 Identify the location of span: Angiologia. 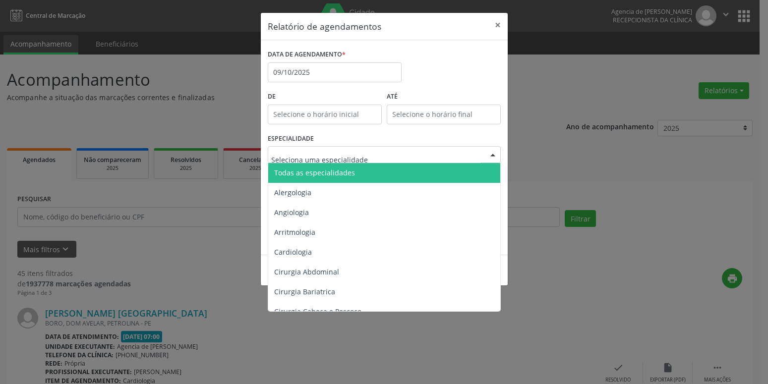
(291, 212).